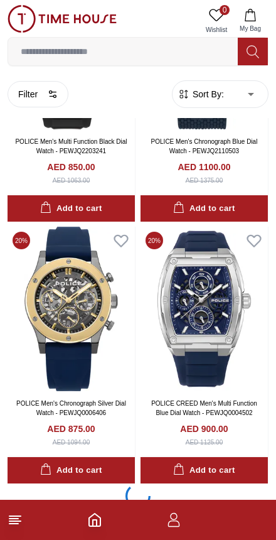 This screenshot has height=540, width=276. I want to click on h4: AED 1100.00, so click(204, 167).